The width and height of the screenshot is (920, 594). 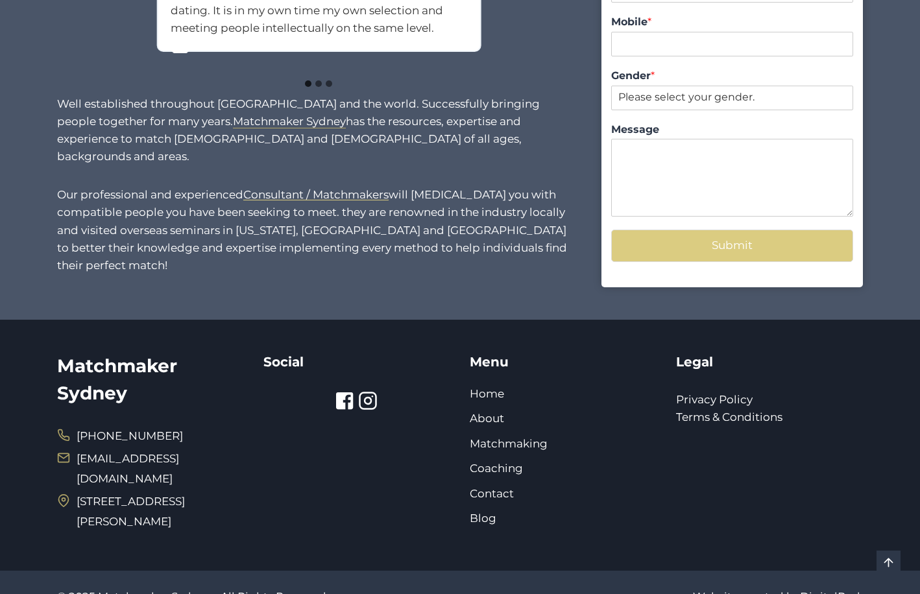 I want to click on a: Consultant / Matchmakers, so click(x=316, y=195).